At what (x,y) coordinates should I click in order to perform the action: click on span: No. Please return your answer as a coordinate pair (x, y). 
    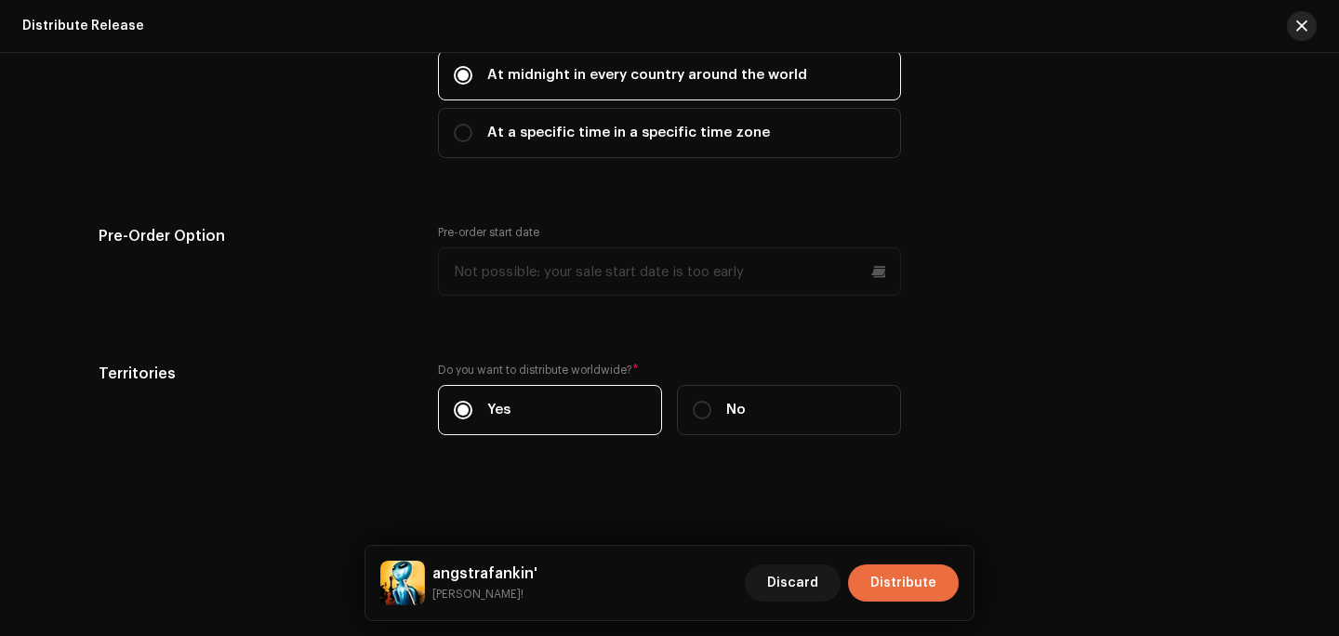
    Looking at the image, I should click on (735, 410).